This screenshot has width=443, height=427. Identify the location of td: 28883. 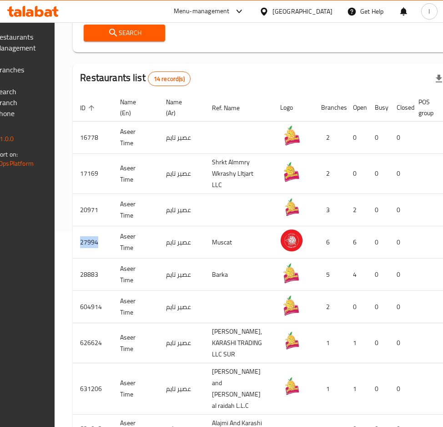
(93, 275).